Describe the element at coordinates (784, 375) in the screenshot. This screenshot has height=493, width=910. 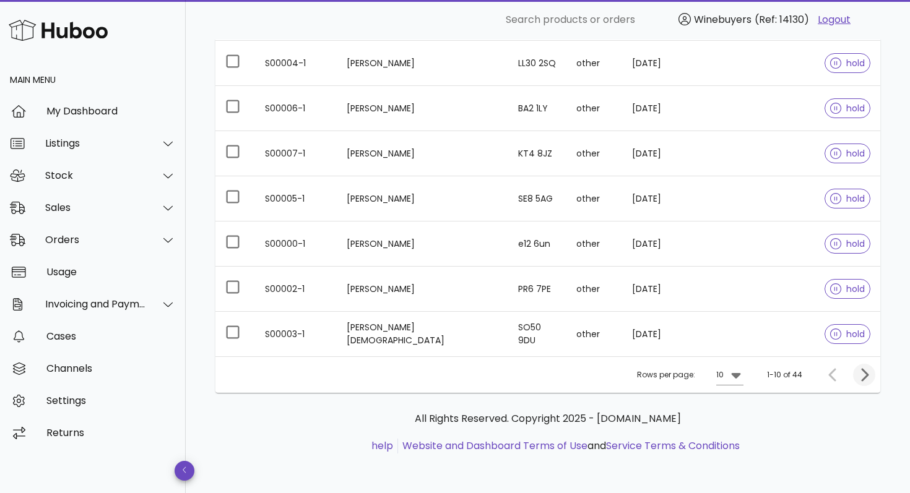
I see `div: 1-10 of 44` at that location.